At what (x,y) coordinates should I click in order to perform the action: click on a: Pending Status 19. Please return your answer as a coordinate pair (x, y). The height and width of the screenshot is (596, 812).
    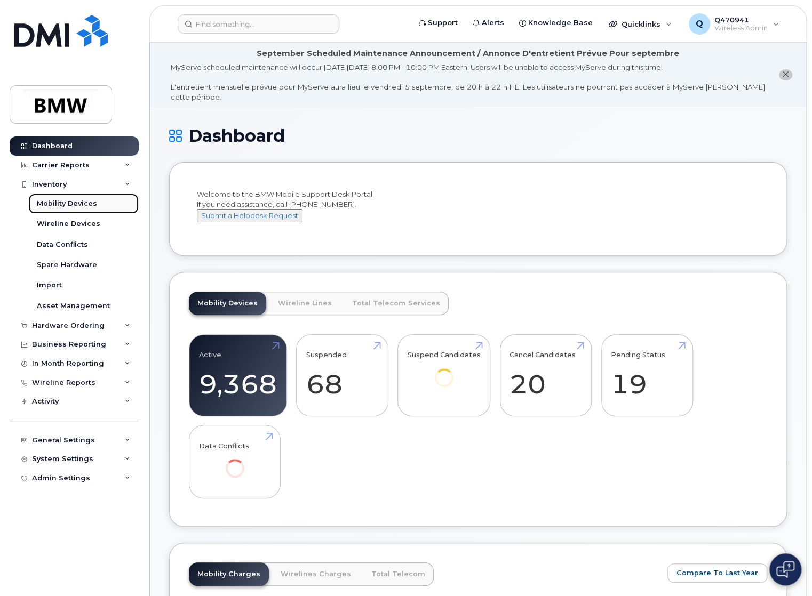
    Looking at the image, I should click on (646, 375).